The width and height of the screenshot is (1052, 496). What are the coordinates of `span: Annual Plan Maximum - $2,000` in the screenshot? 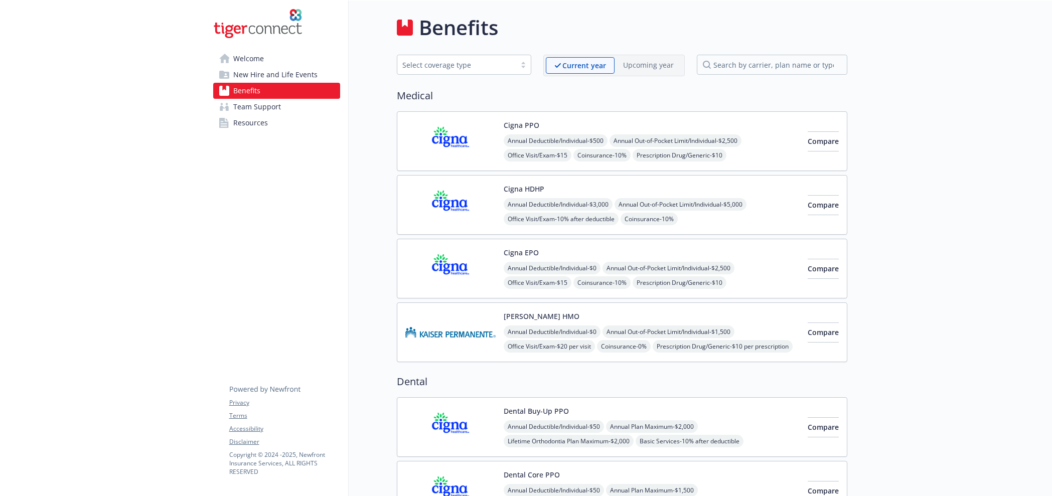 It's located at (651, 426).